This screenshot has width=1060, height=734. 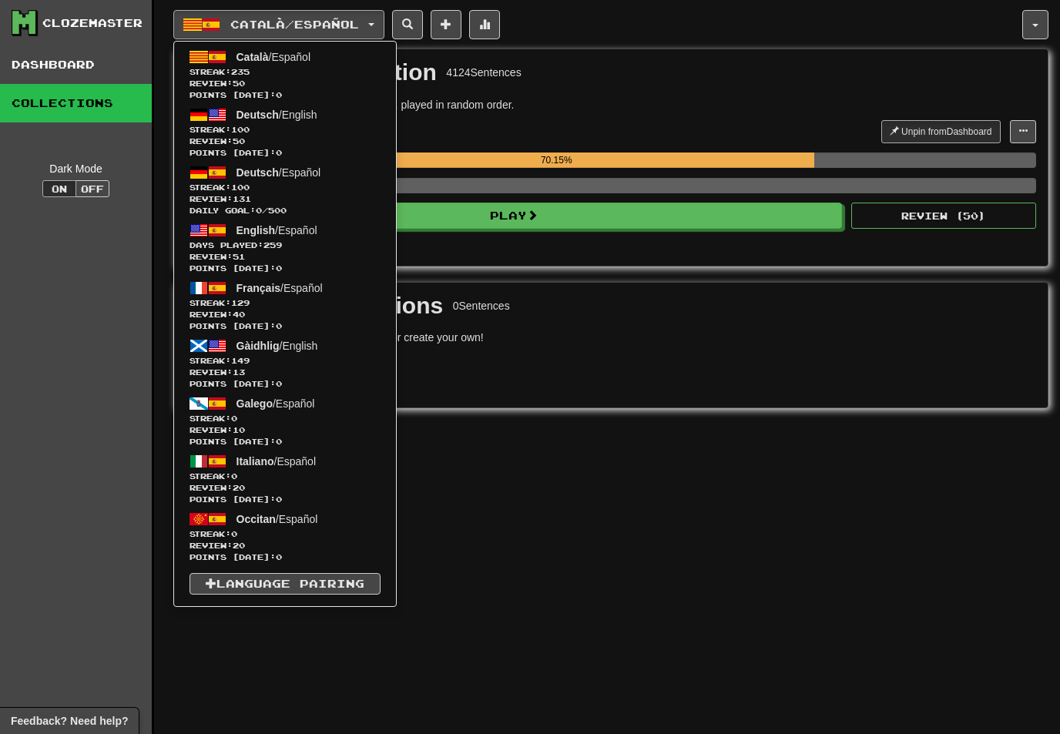 What do you see at coordinates (285, 584) in the screenshot?
I see `a: Language Pairing` at bounding box center [285, 584].